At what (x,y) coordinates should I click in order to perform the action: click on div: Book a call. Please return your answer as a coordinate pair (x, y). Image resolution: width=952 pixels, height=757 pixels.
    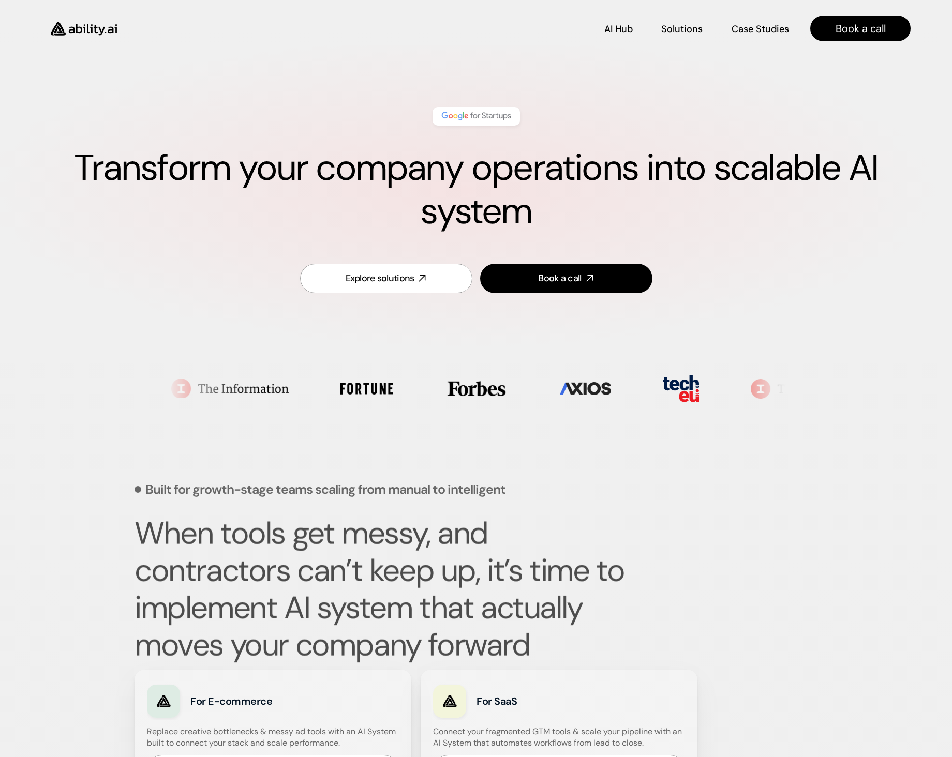
    Looking at the image, I should click on (559, 278).